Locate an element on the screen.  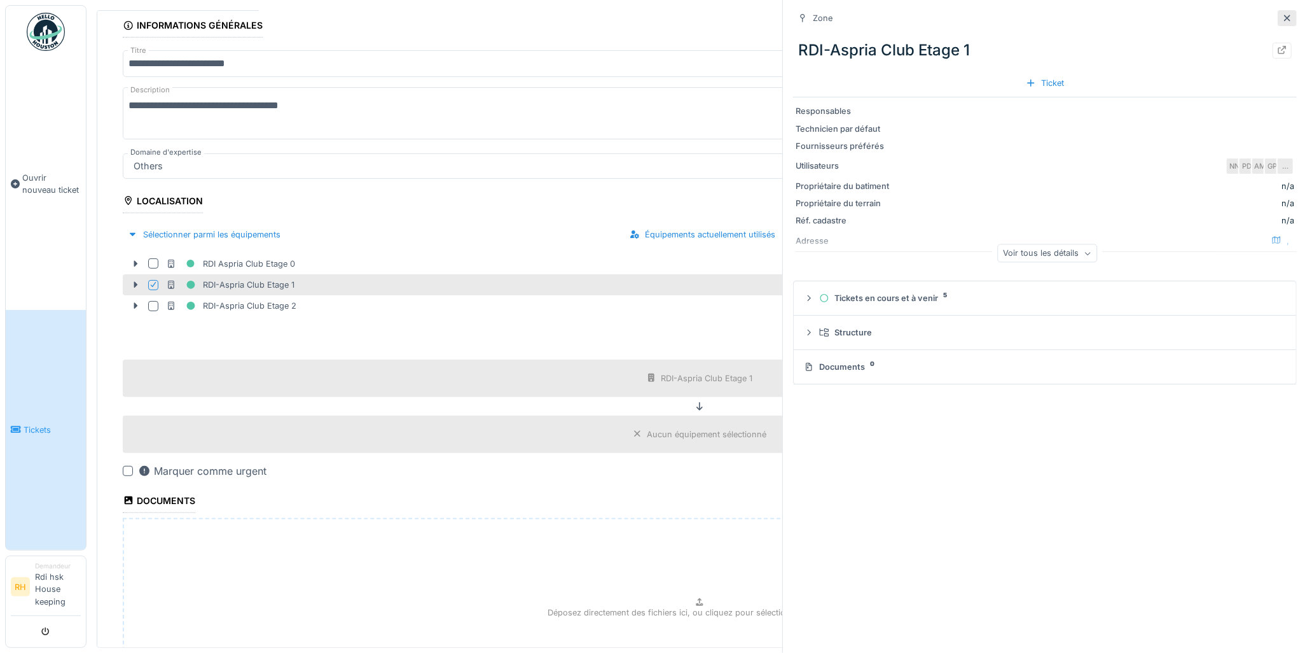
div: PD is located at coordinates (1247, 166).